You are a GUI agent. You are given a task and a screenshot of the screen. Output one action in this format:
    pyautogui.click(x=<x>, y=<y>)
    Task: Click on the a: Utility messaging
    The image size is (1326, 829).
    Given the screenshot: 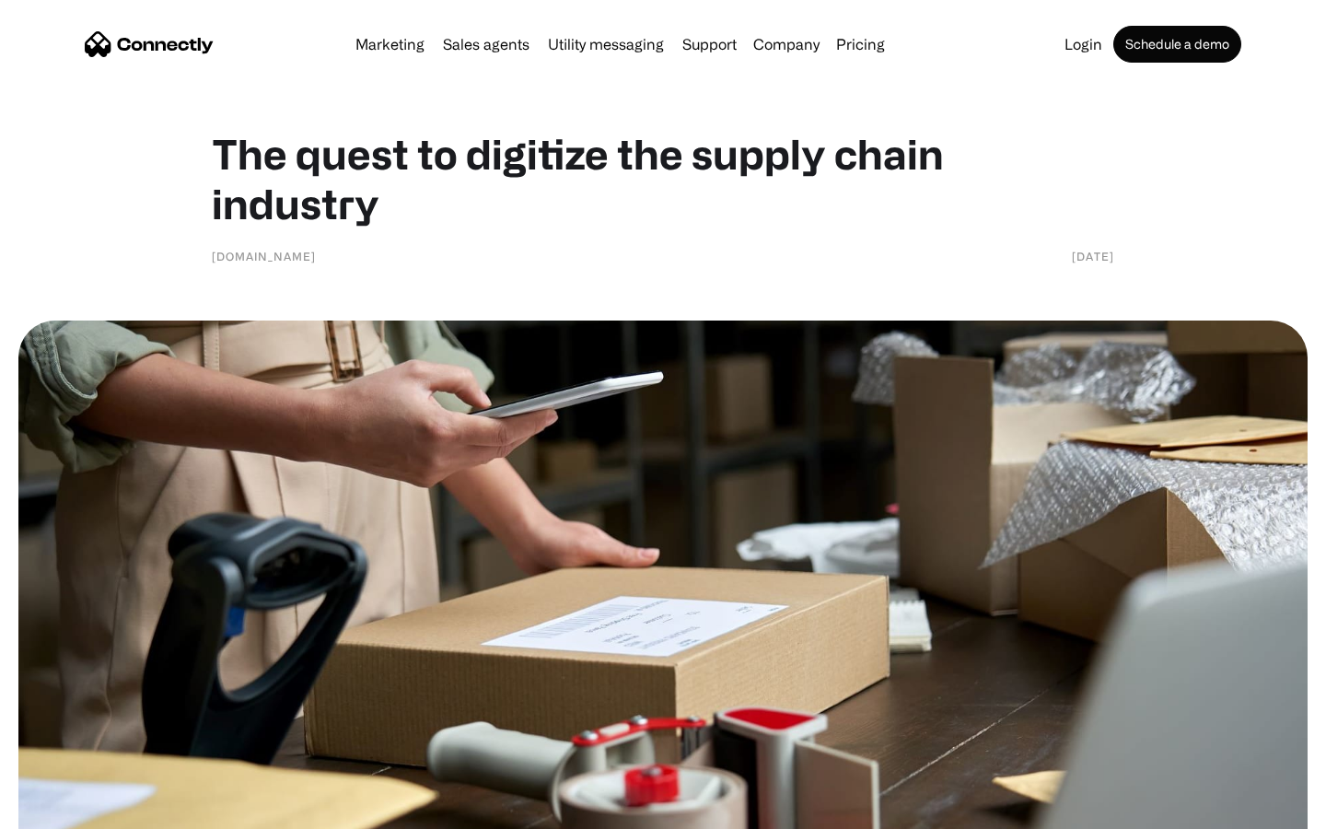 What is the action you would take?
    pyautogui.click(x=606, y=44)
    